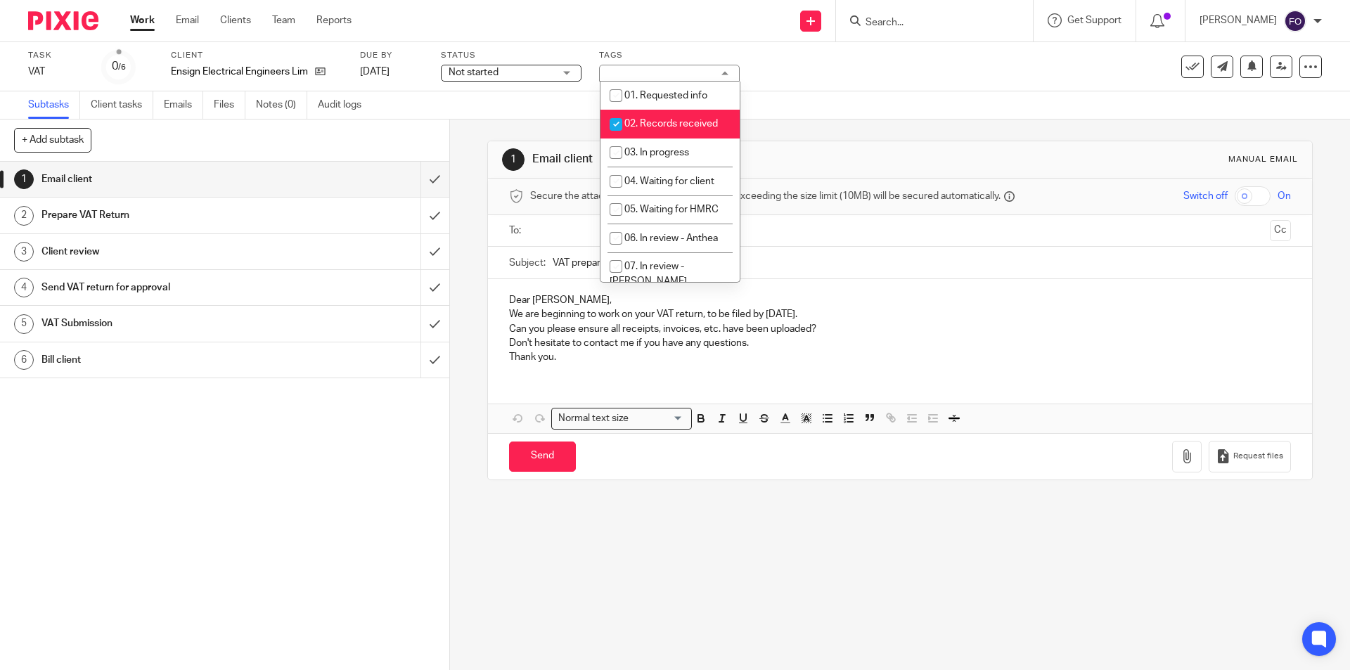 The image size is (1350, 670). What do you see at coordinates (899, 329) in the screenshot?
I see `p: Can you please ensure all receipts, invoices, etc. have been uploaded?` at bounding box center [899, 329].